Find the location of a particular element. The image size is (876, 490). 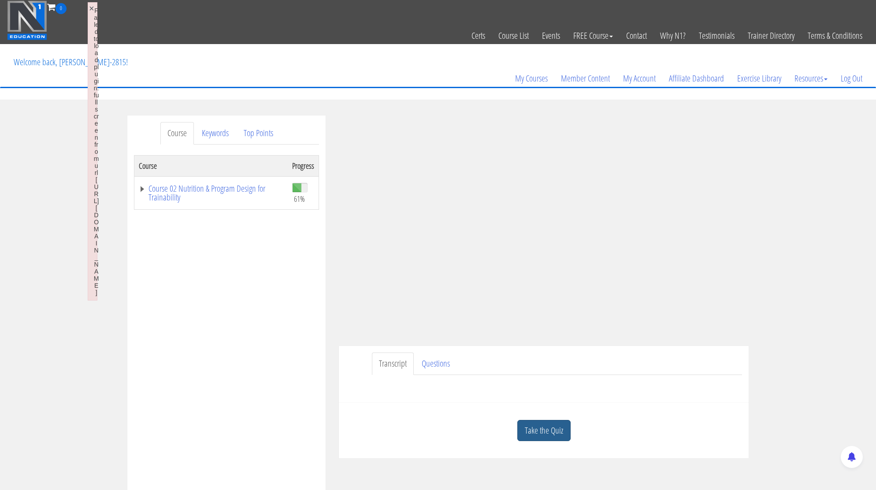

a: Exercise Library is located at coordinates (759, 78).